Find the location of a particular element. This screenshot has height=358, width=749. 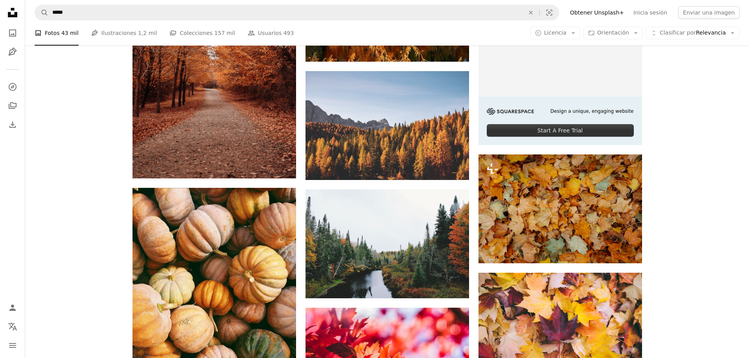

a: Iniciar sesión / Registrarse is located at coordinates (13, 308).